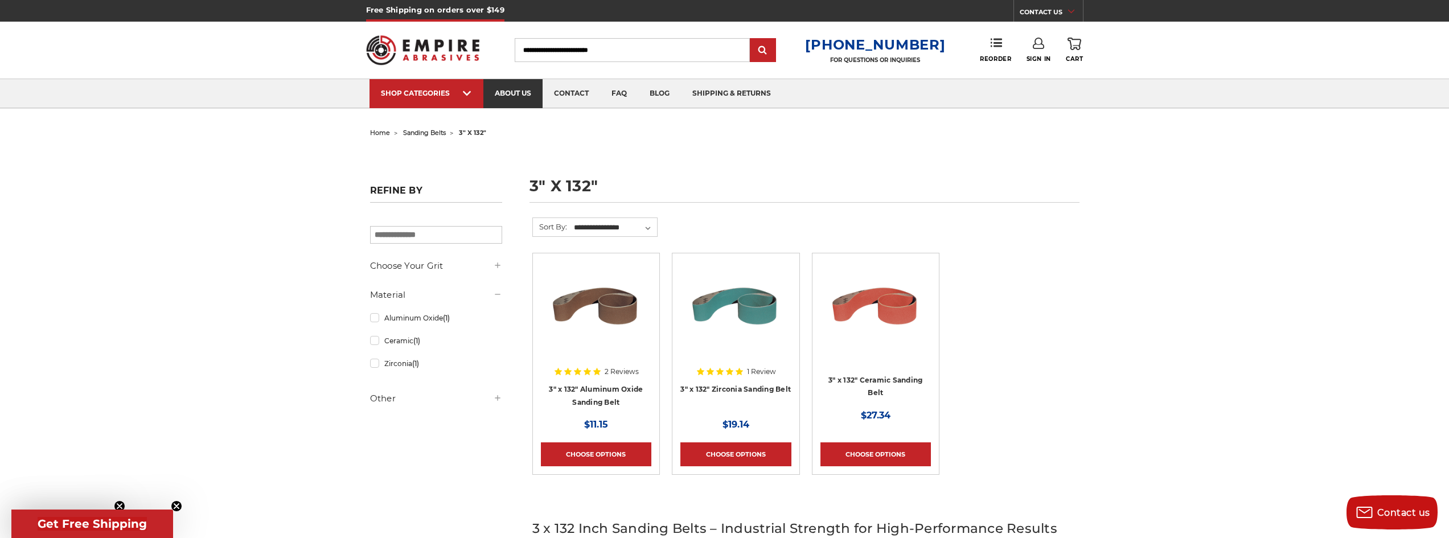 Image resolution: width=1449 pixels, height=538 pixels. Describe the element at coordinates (436, 266) in the screenshot. I see `h5: Choose Your Grit` at that location.